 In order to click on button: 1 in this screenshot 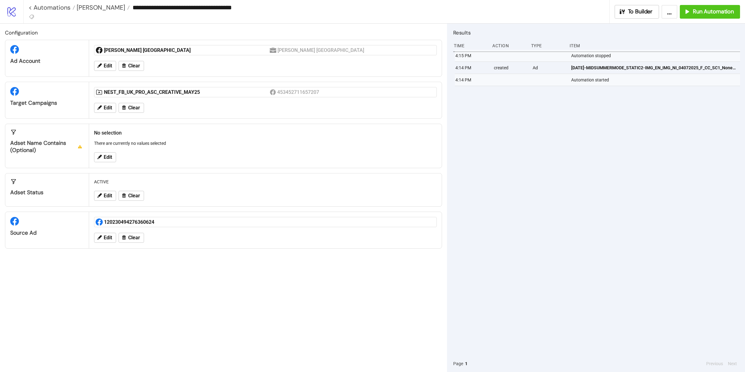, I will do `click(466, 363)`.